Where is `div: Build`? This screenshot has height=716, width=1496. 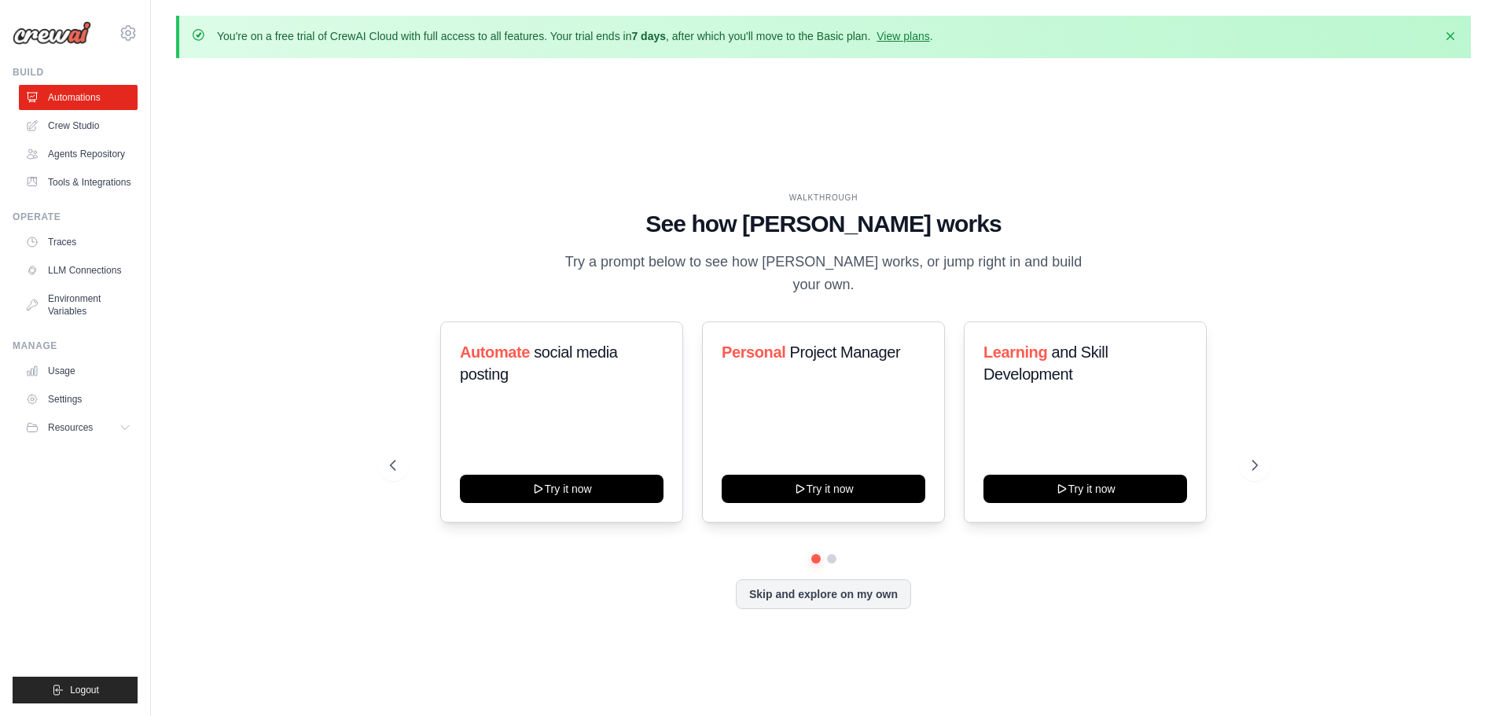 div: Build is located at coordinates (75, 72).